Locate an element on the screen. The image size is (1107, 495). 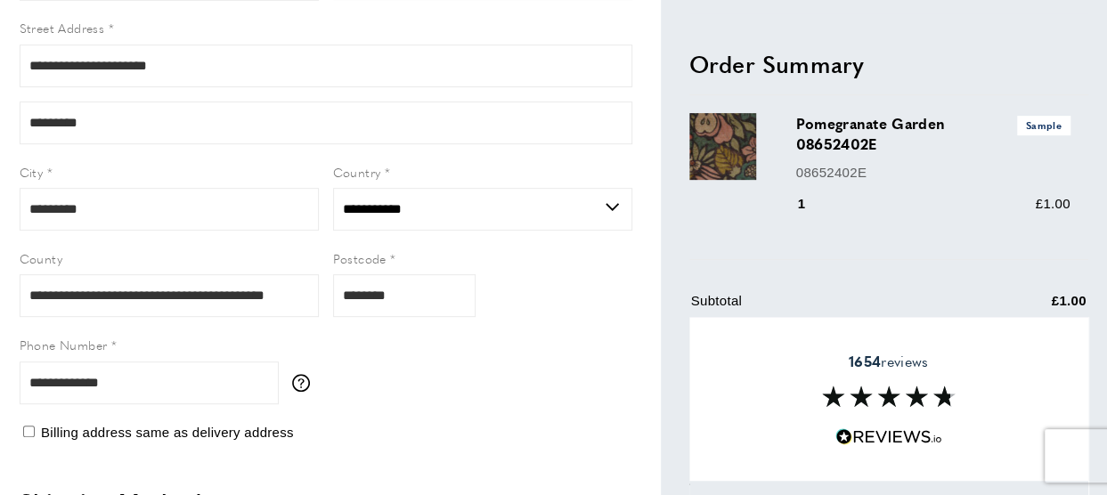
span: Street Address is located at coordinates (62, 28).